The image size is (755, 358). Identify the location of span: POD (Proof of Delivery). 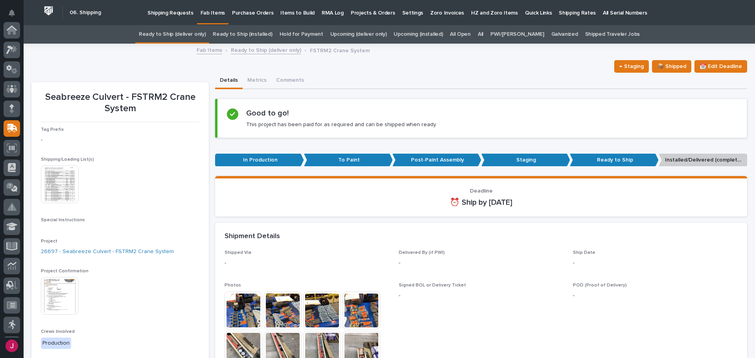
(599, 285).